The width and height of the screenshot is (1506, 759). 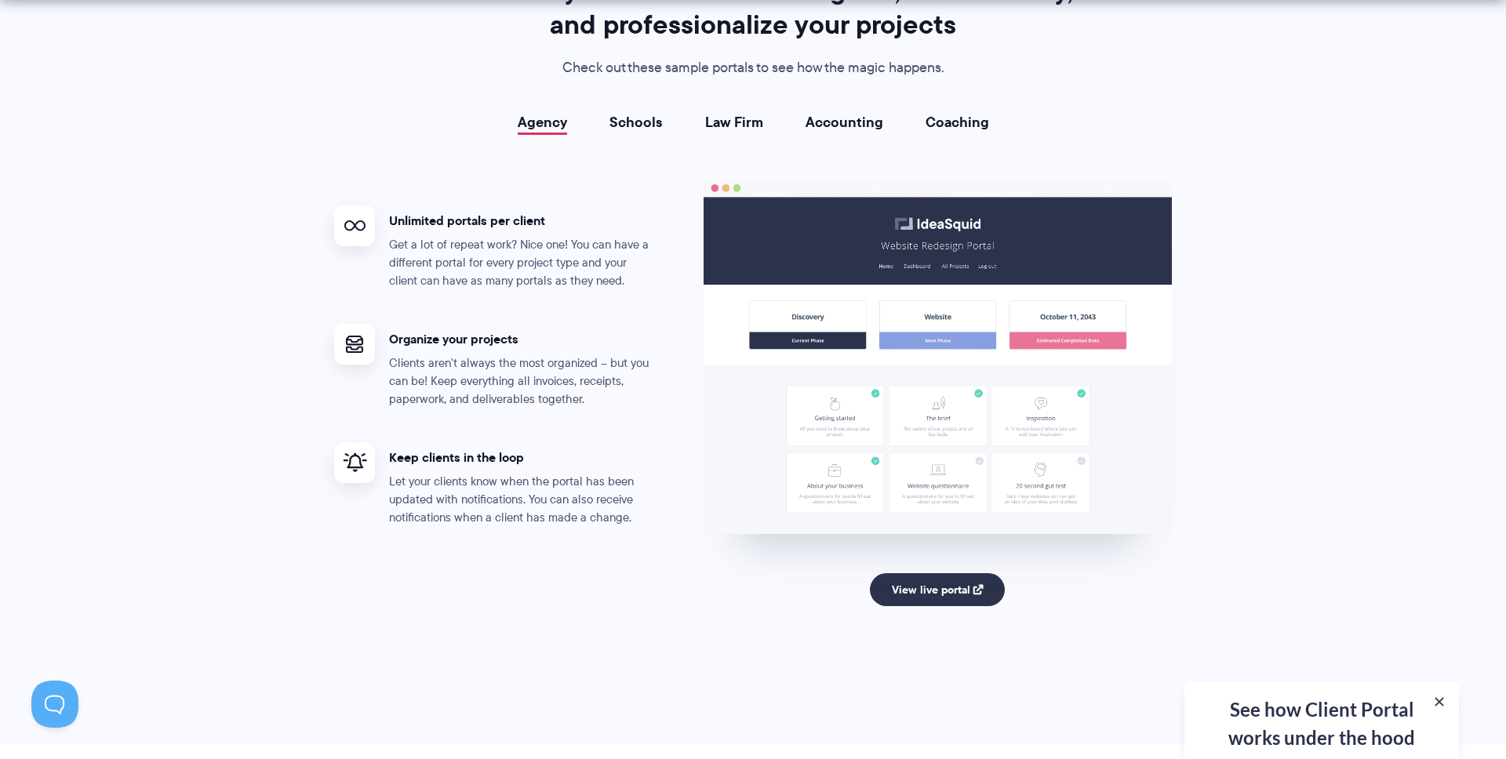 What do you see at coordinates (734, 122) in the screenshot?
I see `a: Law Firm` at bounding box center [734, 122].